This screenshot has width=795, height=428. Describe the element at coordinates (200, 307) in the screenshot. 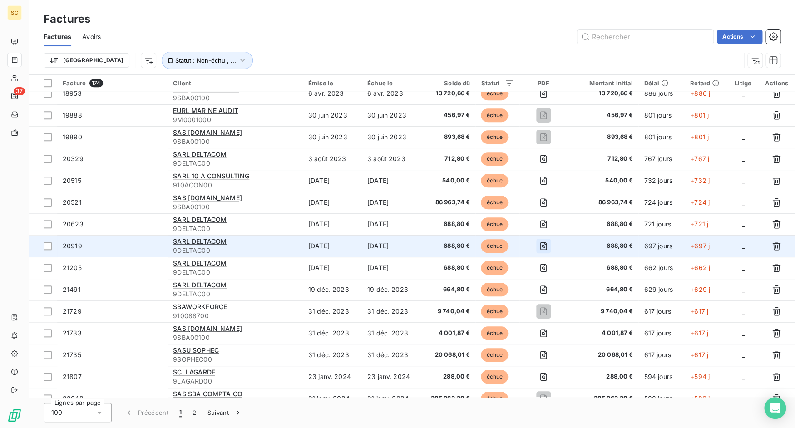

I see `span: SBAWORKFORCE` at that location.